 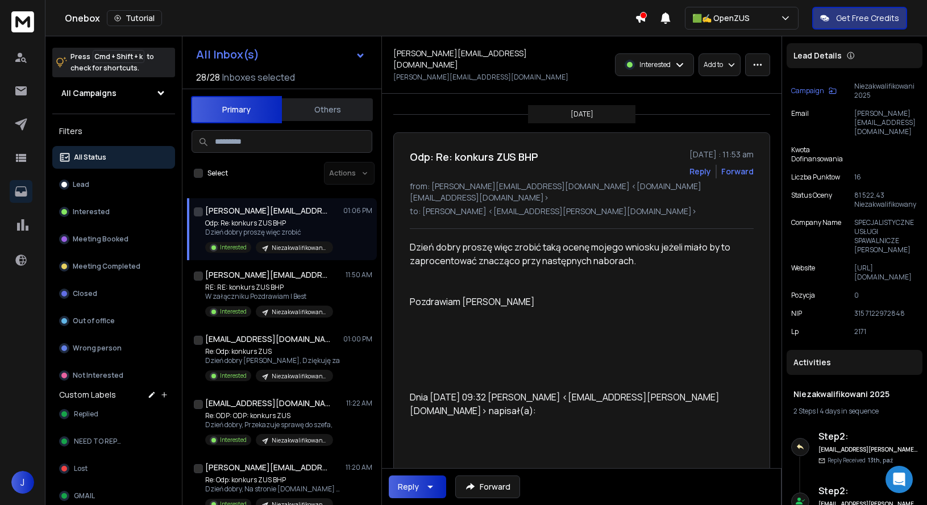 I want to click on p: Re: Odp: konkurs ZUS BHP, so click(x=273, y=480).